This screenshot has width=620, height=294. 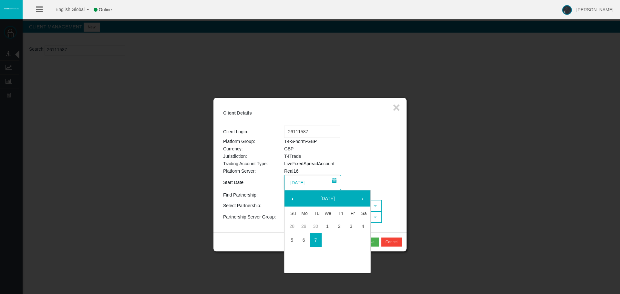 I want to click on th: Saturday, so click(x=362, y=213).